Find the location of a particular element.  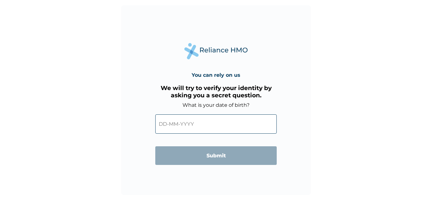

img: Reliance Health's Logo is located at coordinates (216, 51).